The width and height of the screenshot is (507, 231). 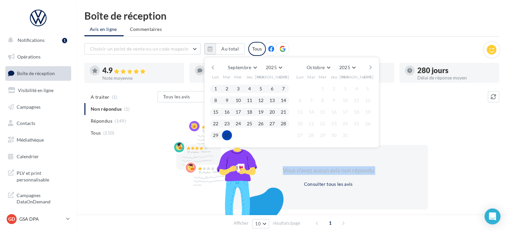 I want to click on span: Octobre, so click(x=315, y=67).